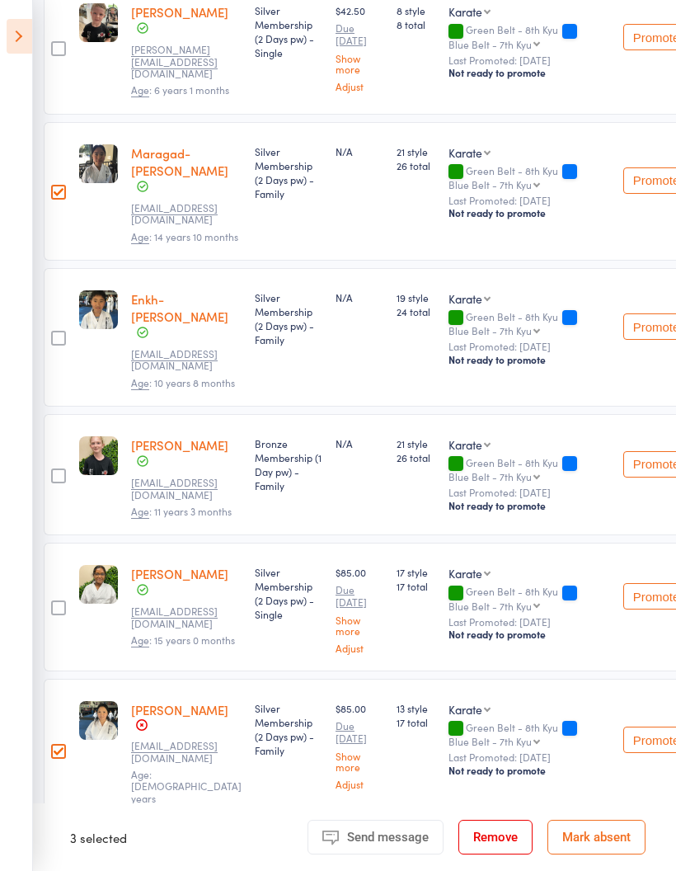 This screenshot has height=871, width=676. What do you see at coordinates (98, 22) in the screenshot?
I see `img: image1747436308.png` at bounding box center [98, 22].